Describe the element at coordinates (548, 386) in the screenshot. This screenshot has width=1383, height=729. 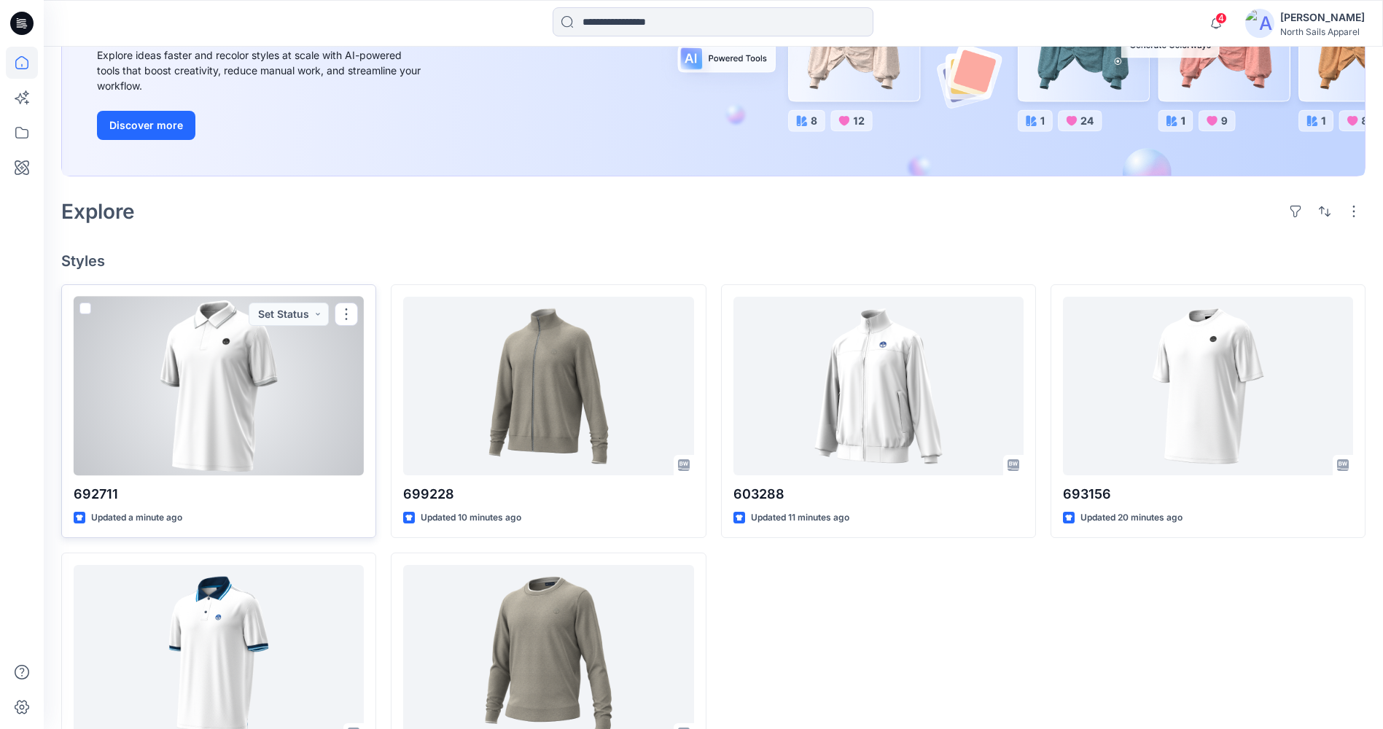
I see `a: 699228` at that location.